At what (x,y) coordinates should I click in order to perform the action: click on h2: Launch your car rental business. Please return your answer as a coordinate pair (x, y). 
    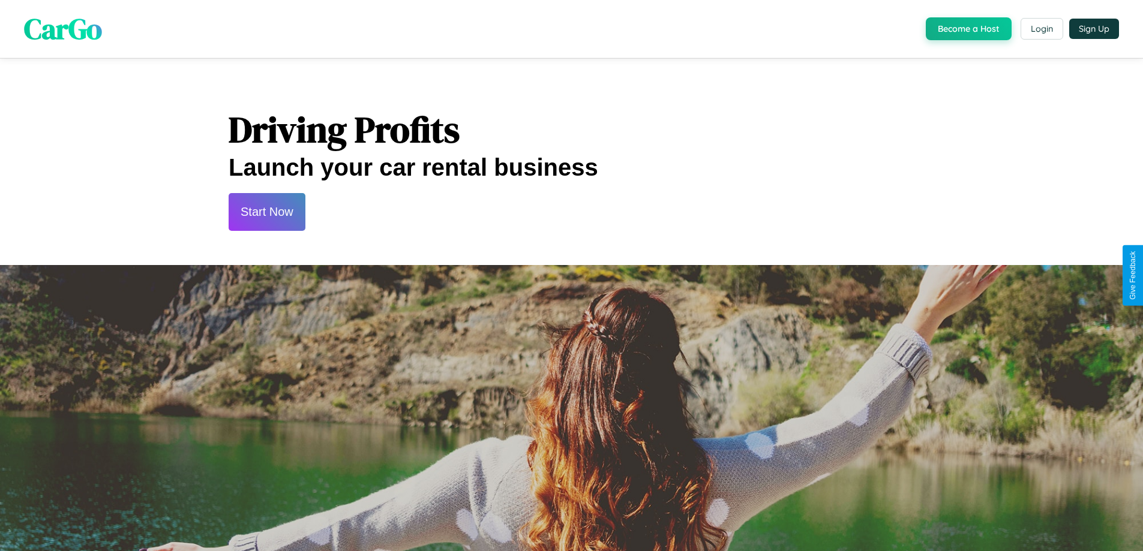
    Looking at the image, I should click on (571, 167).